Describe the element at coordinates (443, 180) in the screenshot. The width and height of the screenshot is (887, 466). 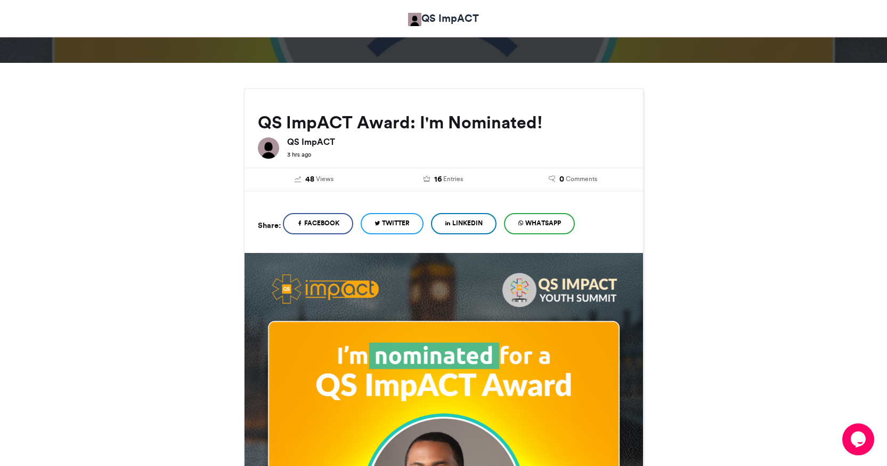
I see `a: 16 Entries` at that location.